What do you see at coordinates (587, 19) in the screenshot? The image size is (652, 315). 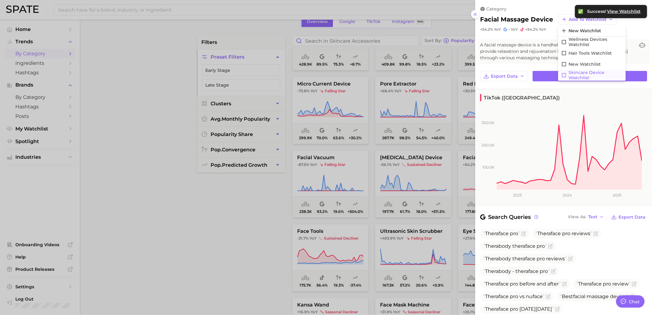 I see `button: Add to Watchlist` at bounding box center [587, 19].